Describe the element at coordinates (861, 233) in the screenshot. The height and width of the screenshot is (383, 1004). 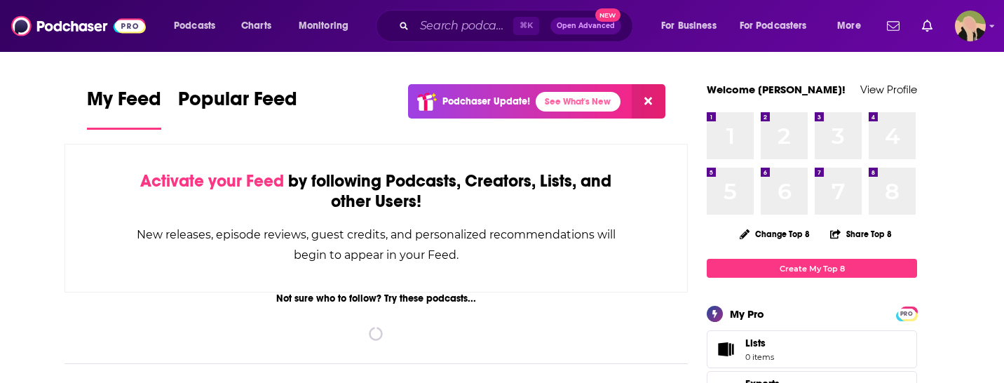
I see `button: Share Top 8` at that location.